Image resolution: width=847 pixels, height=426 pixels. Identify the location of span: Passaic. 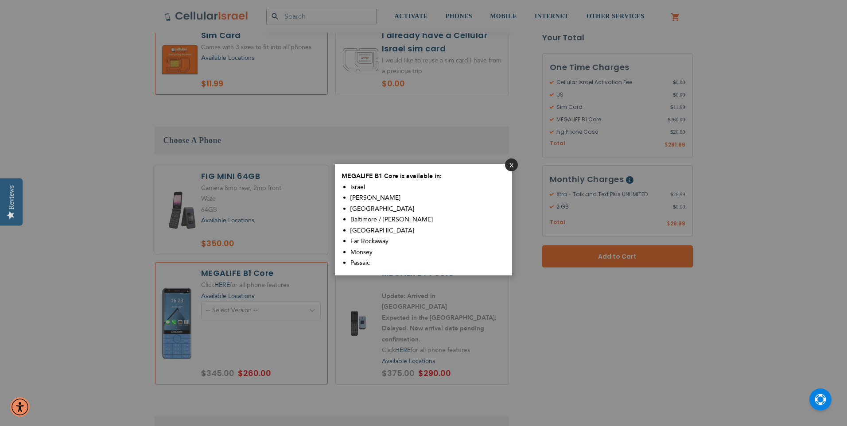
(360, 263).